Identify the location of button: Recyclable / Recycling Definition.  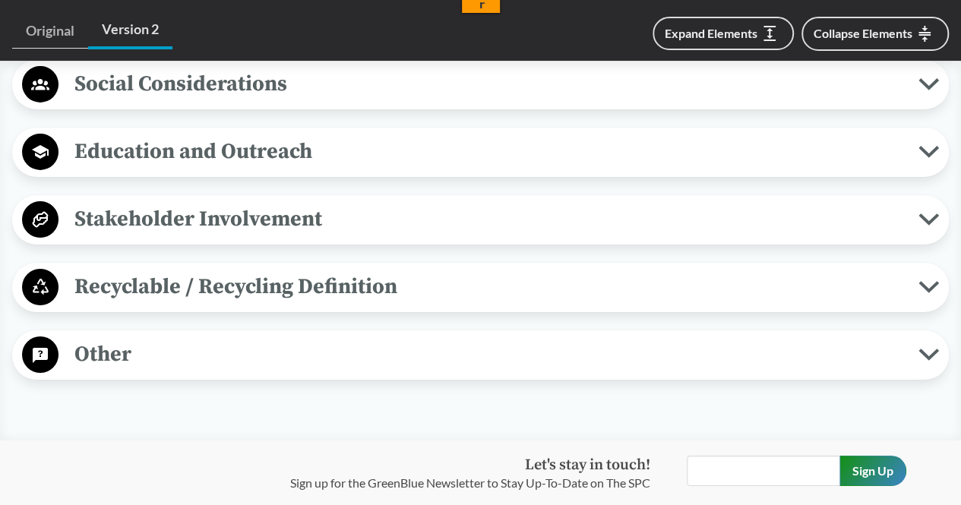
(480, 287).